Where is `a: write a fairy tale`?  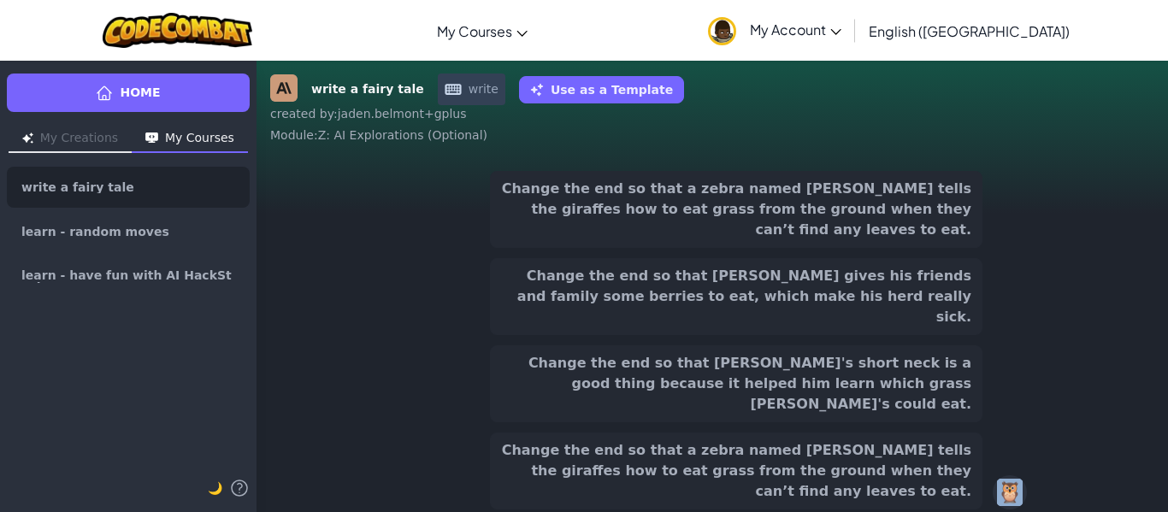 a: write a fairy tale is located at coordinates (128, 187).